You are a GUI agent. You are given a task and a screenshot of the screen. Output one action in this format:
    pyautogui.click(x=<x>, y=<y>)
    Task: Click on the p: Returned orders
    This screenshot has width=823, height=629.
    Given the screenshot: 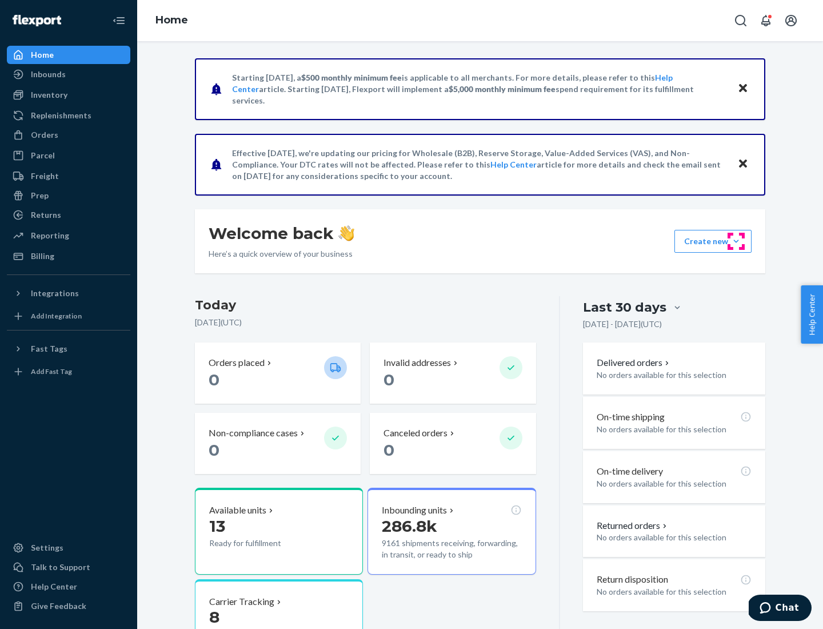 What is the action you would take?
    pyautogui.click(x=633, y=525)
    